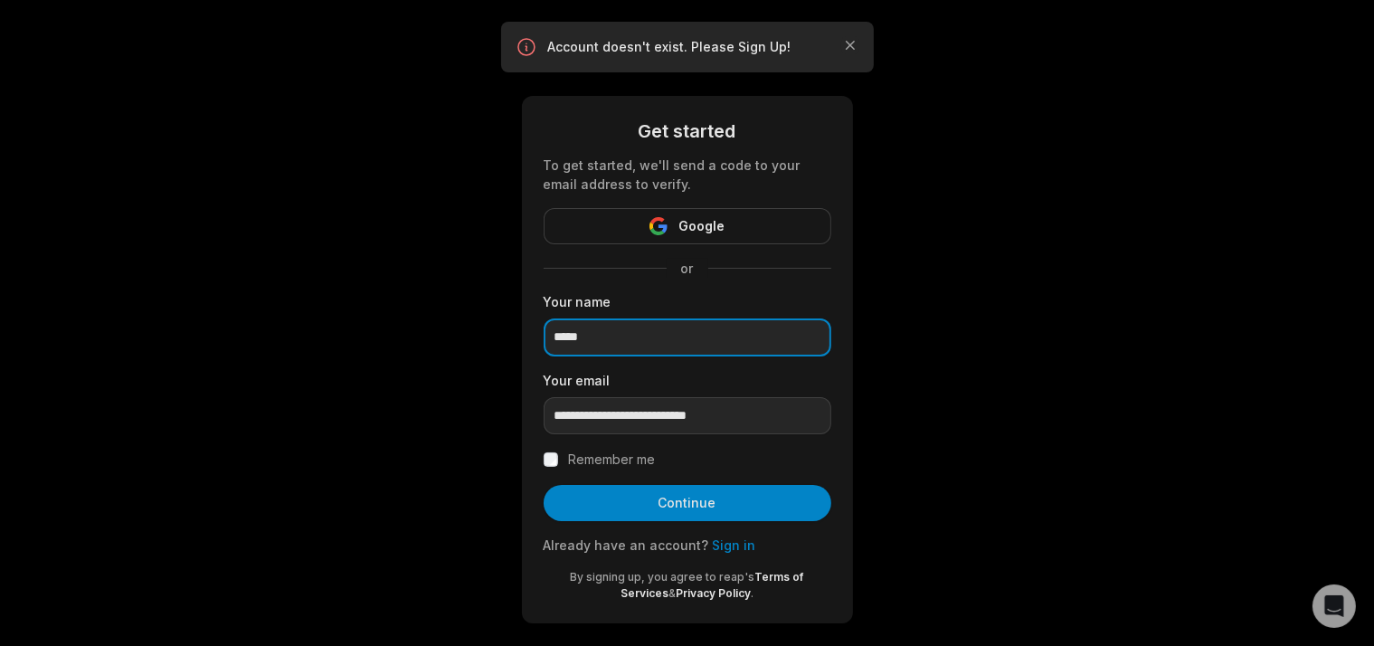 The image size is (1374, 646). I want to click on a: Terms of Services, so click(712, 584).